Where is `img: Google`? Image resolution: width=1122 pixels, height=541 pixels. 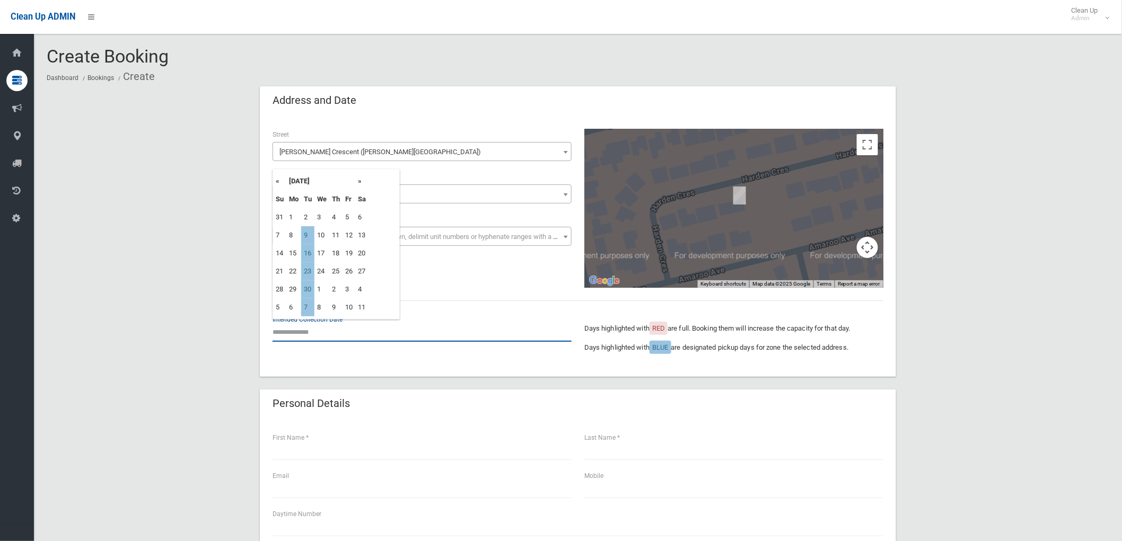
img: Google is located at coordinates (604, 281).